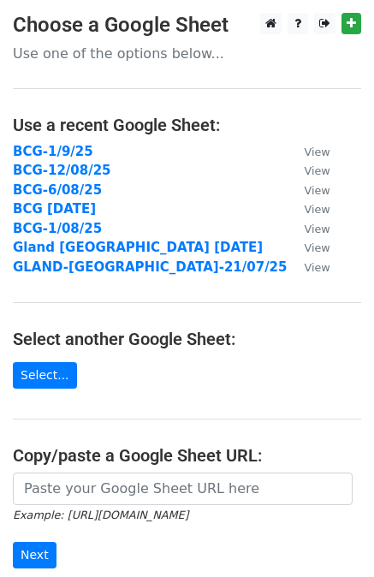 The image size is (374, 577). I want to click on h4: Copy/paste a Google Sheet URL:, so click(187, 455).